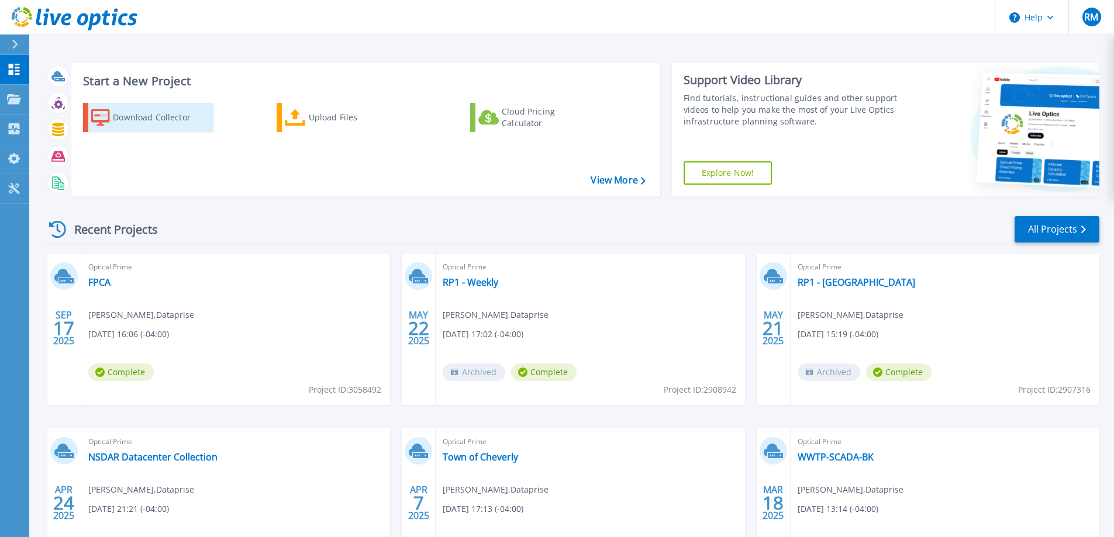  What do you see at coordinates (1056, 229) in the screenshot?
I see `a: All Projects` at bounding box center [1056, 229].